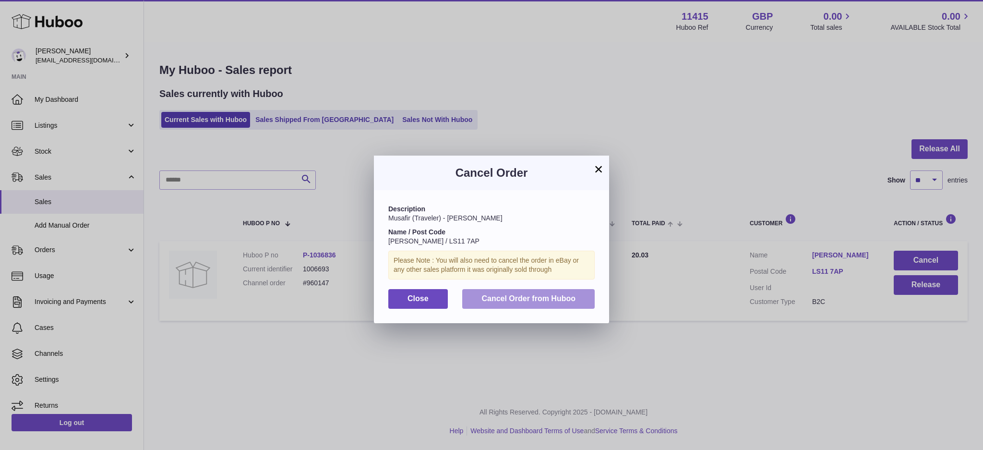 This screenshot has height=450, width=983. Describe the element at coordinates (528, 298) in the screenshot. I see `span: Cancel Order from Huboo` at that location.